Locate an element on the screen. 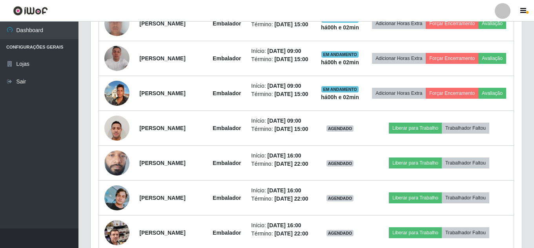  img: 1713284102514.jpeg is located at coordinates (117, 198).